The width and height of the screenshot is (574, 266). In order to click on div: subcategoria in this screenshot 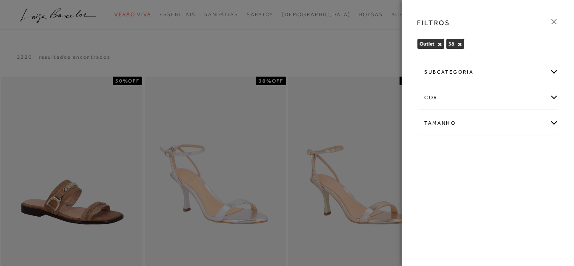, I will do `click(487, 72)`.